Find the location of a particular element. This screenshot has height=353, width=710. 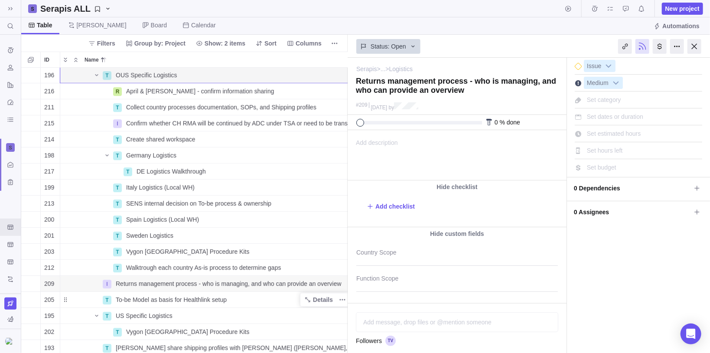

span: 209 is located at coordinates (49, 283).